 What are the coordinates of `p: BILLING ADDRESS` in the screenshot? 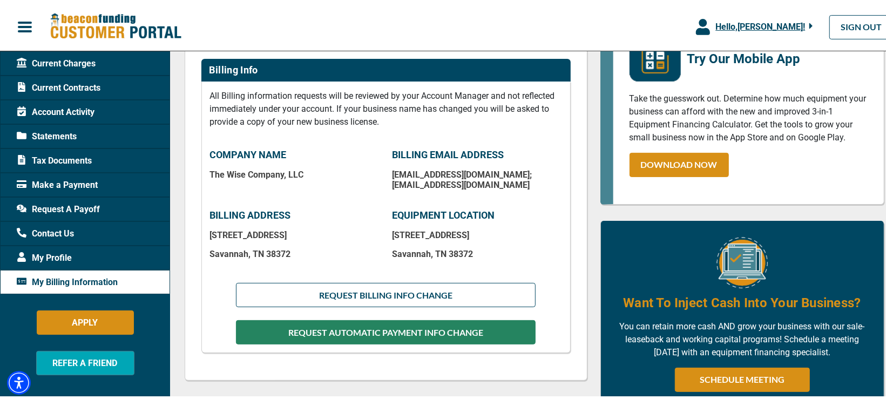 It's located at (295, 213).